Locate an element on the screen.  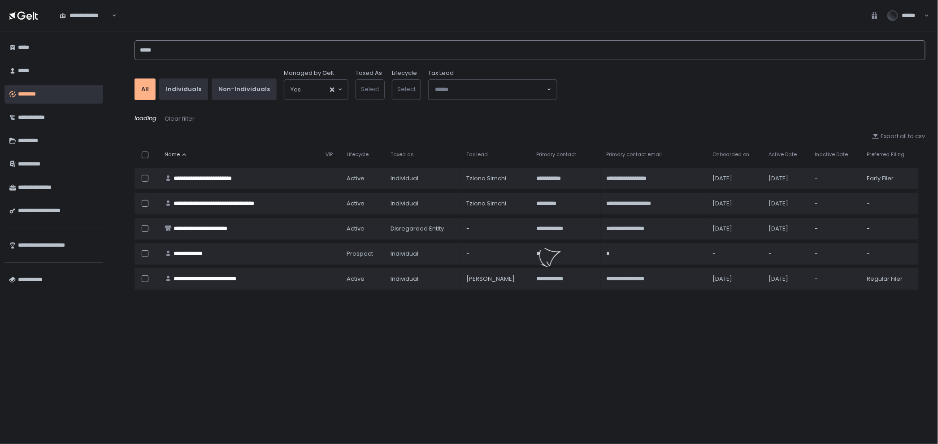
span: VIP is located at coordinates (329, 154).